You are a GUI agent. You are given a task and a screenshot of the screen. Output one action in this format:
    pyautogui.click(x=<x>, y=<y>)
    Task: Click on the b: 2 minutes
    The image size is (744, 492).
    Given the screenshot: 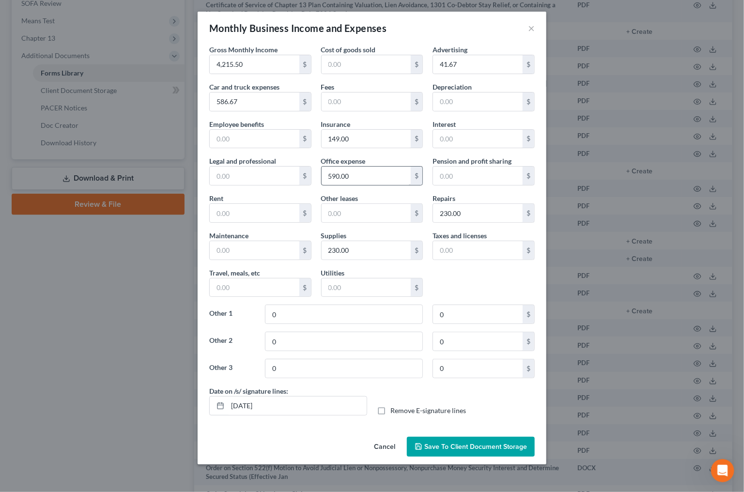 What is the action you would take?
    pyautogui.click(x=79, y=172)
    